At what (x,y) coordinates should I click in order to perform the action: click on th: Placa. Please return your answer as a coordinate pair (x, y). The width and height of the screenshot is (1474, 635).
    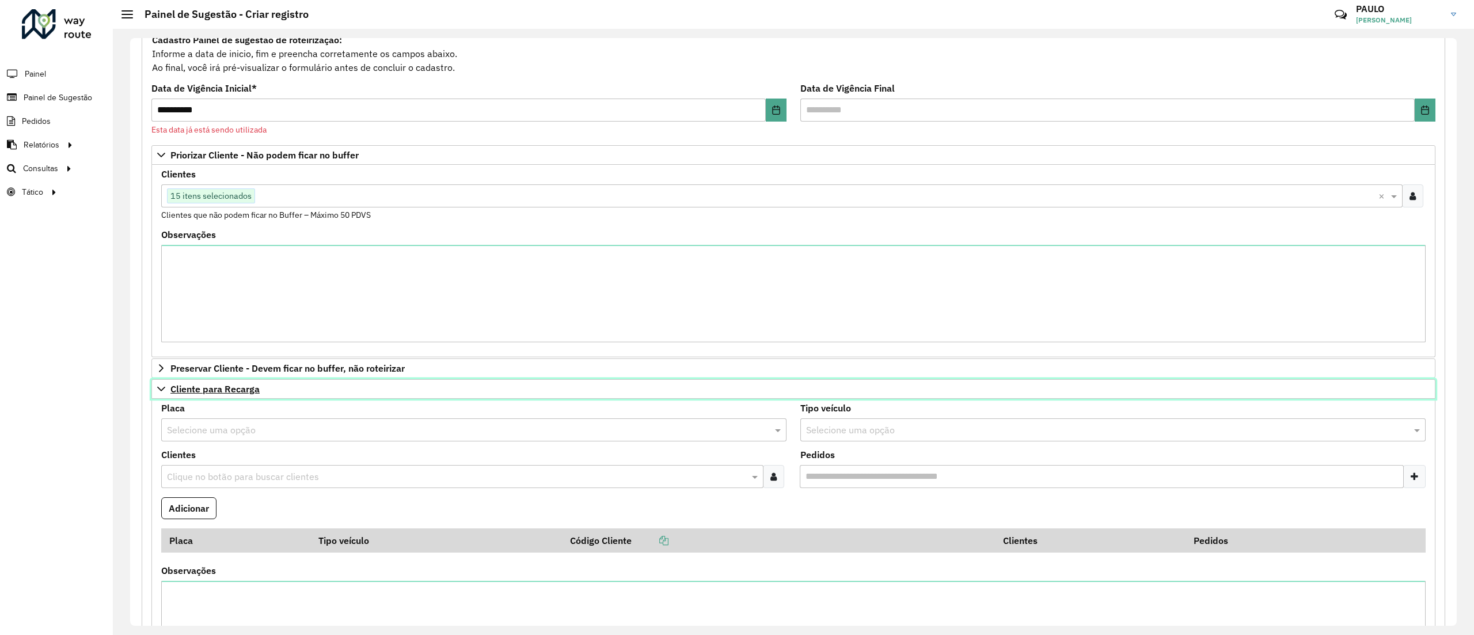
    Looking at the image, I should click on (236, 540).